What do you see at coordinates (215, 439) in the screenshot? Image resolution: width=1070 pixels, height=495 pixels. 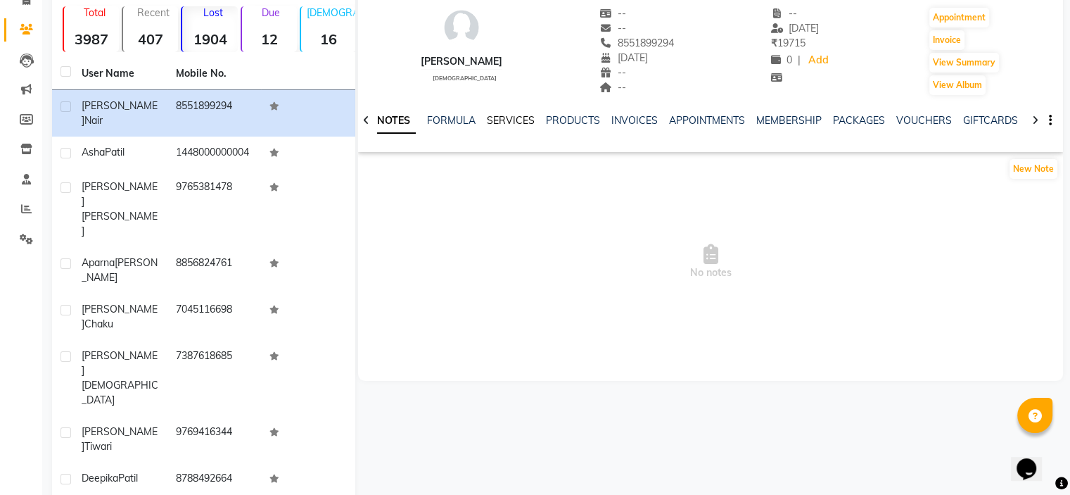 I see `td: 9769416344` at bounding box center [215, 439].